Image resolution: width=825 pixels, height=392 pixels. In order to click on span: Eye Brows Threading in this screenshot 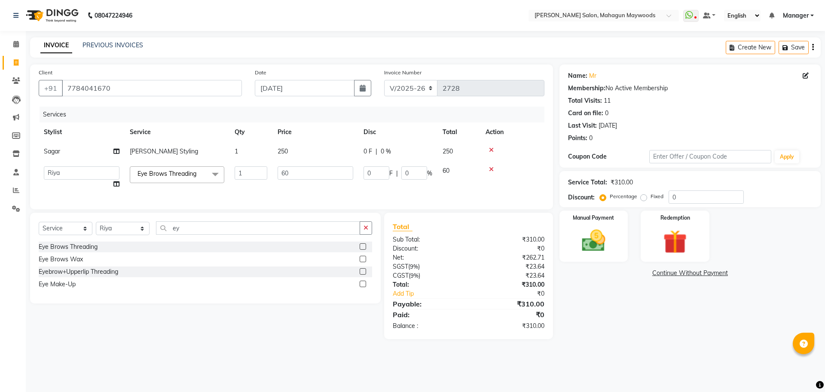, I will do `click(167, 174)`.